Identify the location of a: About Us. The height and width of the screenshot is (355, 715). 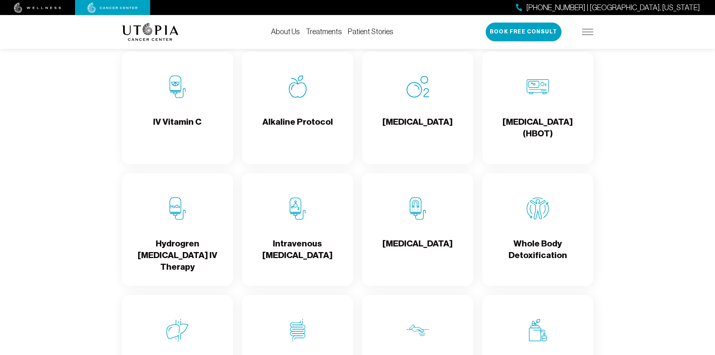
(285, 32).